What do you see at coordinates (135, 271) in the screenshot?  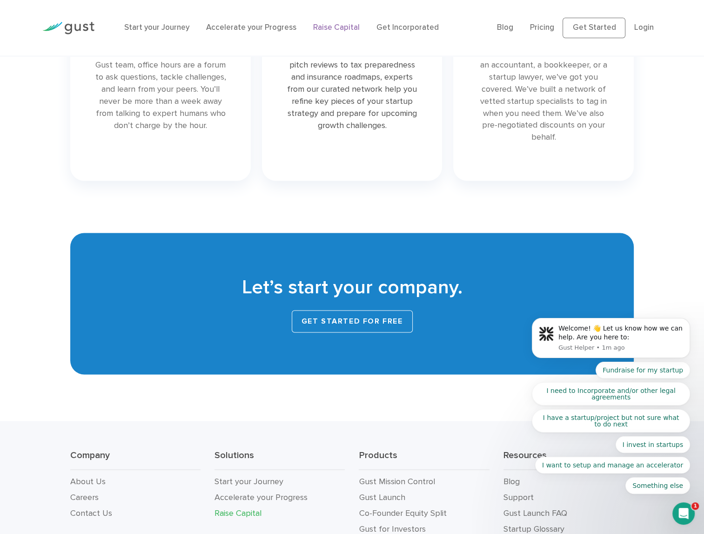 I see `button: Quick reply: I invest in startups` at bounding box center [135, 271].